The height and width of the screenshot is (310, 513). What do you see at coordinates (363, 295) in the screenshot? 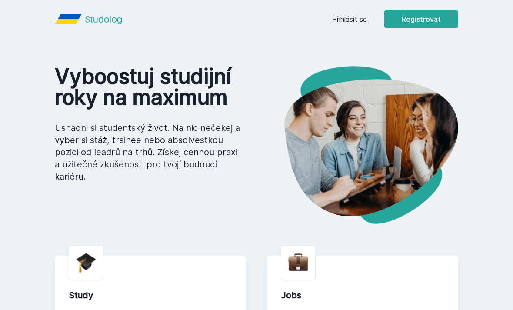
I see `div: Jobs` at bounding box center [363, 295].